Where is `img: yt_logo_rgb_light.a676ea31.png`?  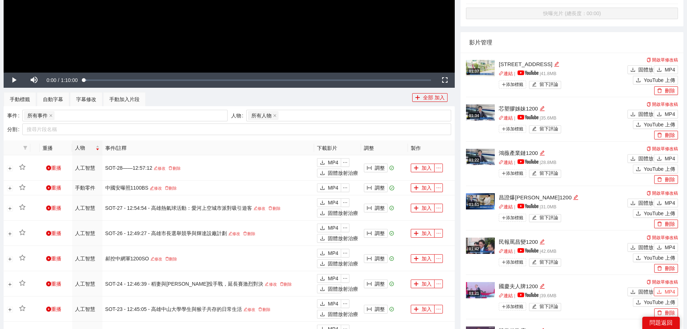 img: yt_logo_rgb_light.a676ea31.png is located at coordinates (528, 72).